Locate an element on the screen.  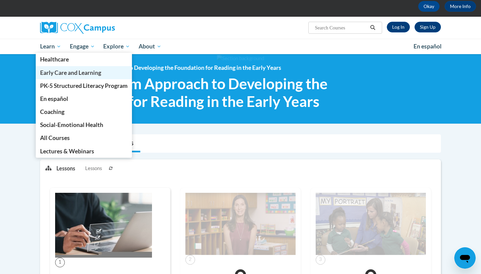
button: Search is located at coordinates (373, 28).